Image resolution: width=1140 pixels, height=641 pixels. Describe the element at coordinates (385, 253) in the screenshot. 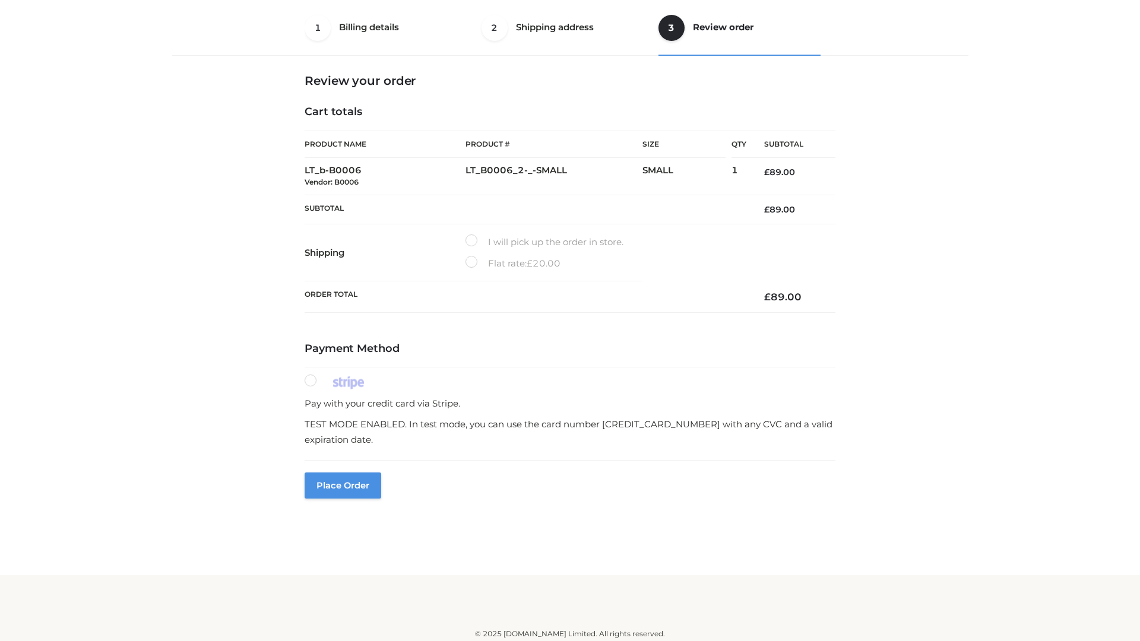

I see `th: Shipping` at that location.